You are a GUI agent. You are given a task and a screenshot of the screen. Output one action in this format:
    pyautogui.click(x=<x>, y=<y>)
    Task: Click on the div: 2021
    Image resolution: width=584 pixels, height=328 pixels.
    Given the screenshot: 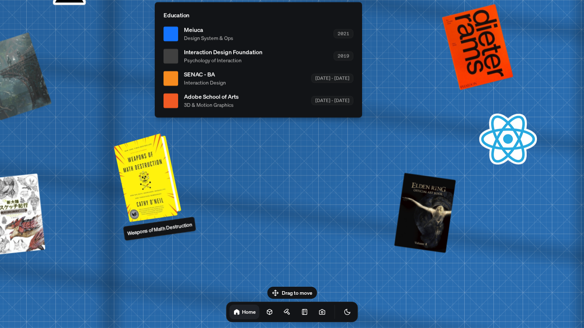 What is the action you would take?
    pyautogui.click(x=343, y=34)
    